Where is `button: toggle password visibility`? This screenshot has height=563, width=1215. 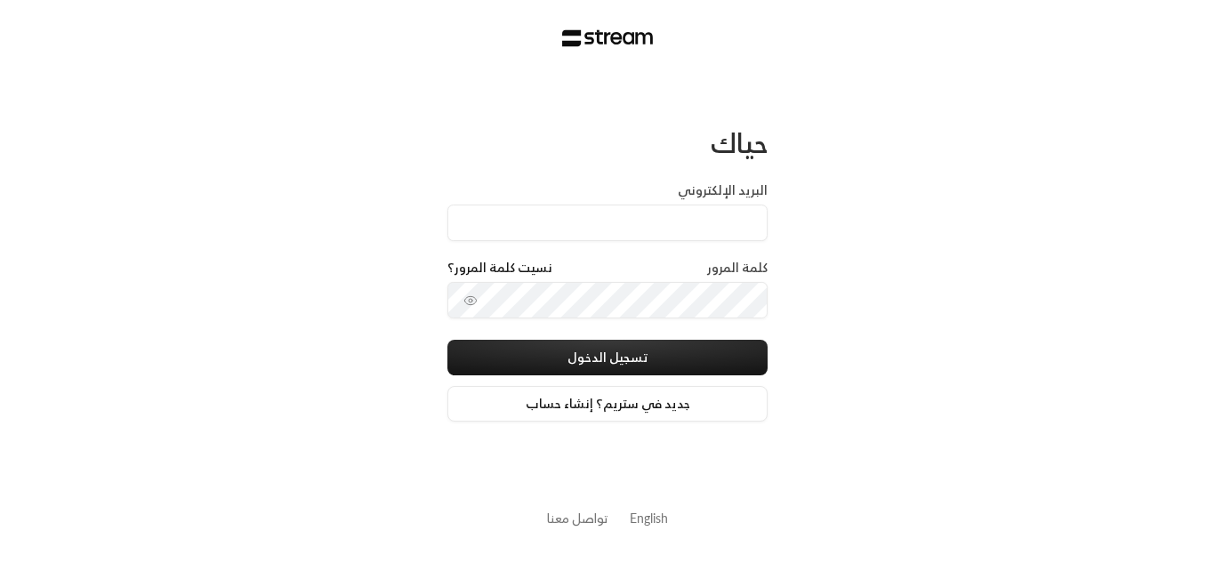
button: toggle password visibility is located at coordinates (470, 301).